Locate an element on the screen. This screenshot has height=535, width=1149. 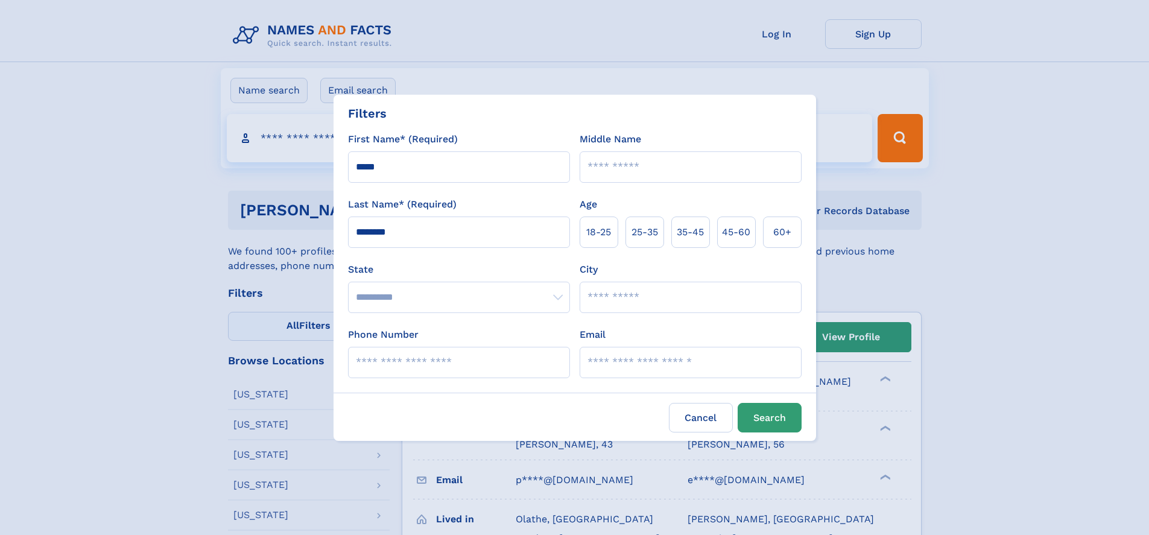
label: State is located at coordinates (459, 270).